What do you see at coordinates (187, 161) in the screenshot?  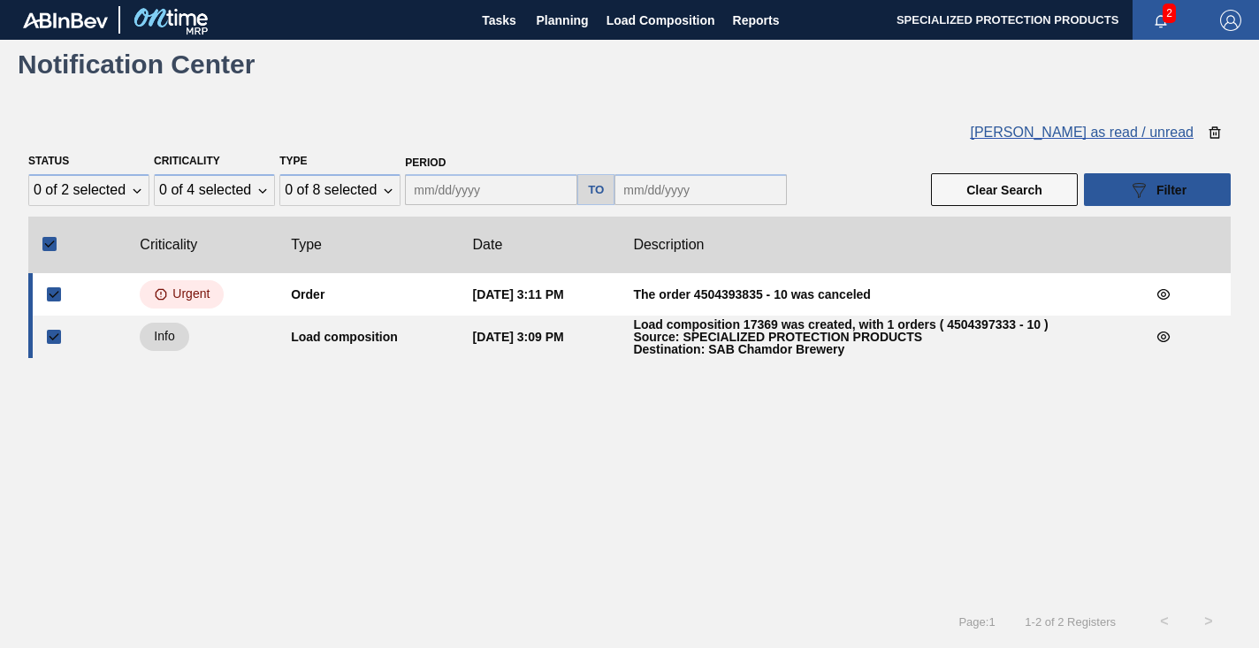 I see `label: Criticality` at bounding box center [187, 161].